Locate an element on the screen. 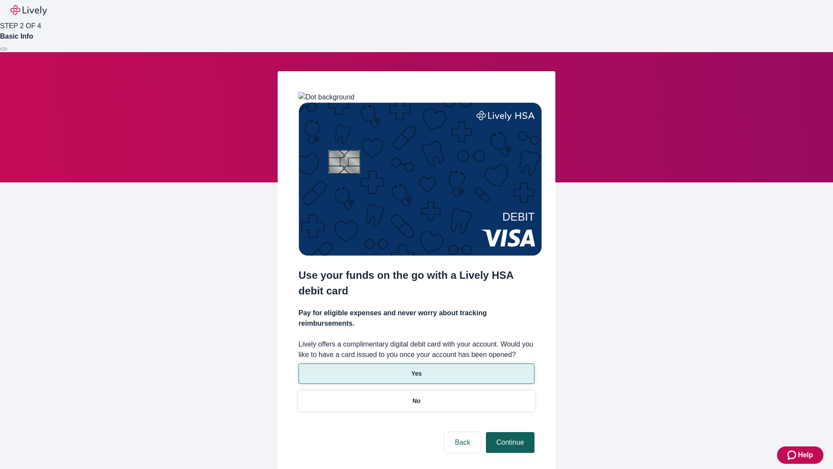 The height and width of the screenshot is (469, 833). button: Continue is located at coordinates (510, 442).